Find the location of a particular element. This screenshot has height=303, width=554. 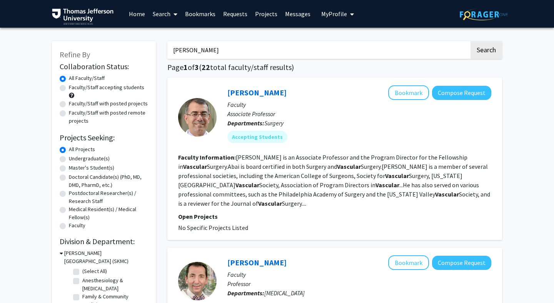

label: Faculty is located at coordinates (77, 225).